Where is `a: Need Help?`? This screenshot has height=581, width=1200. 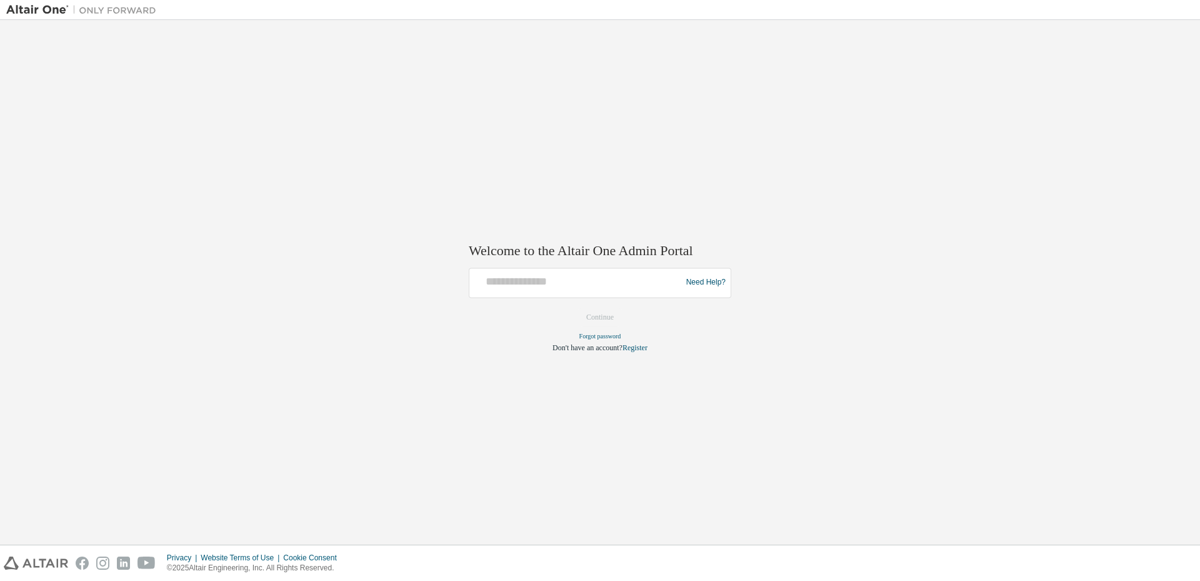
a: Need Help? is located at coordinates (706, 283).